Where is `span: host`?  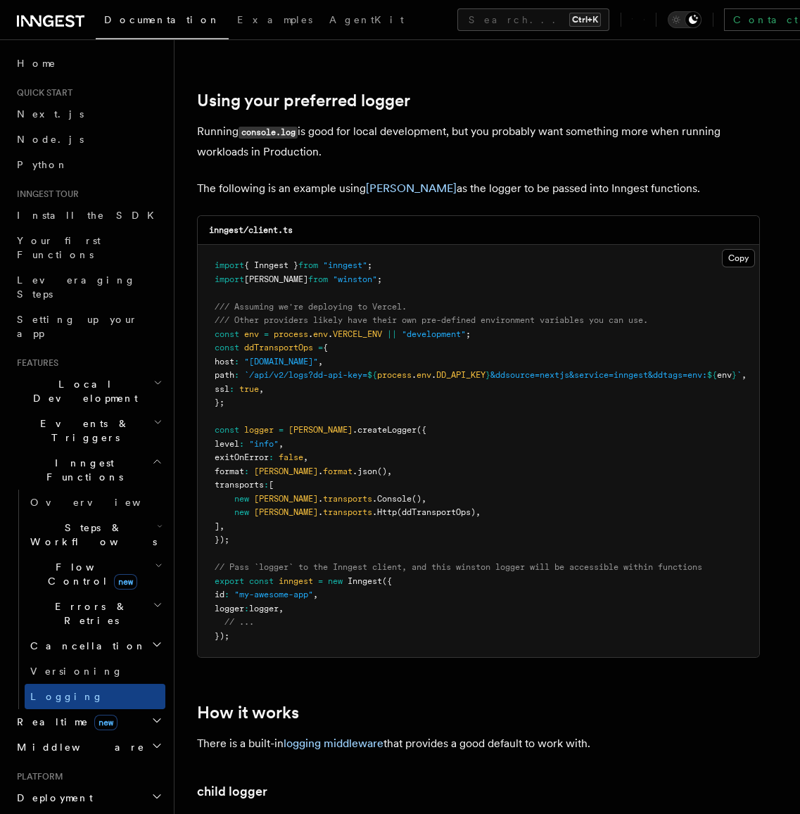
span: host is located at coordinates (225, 362).